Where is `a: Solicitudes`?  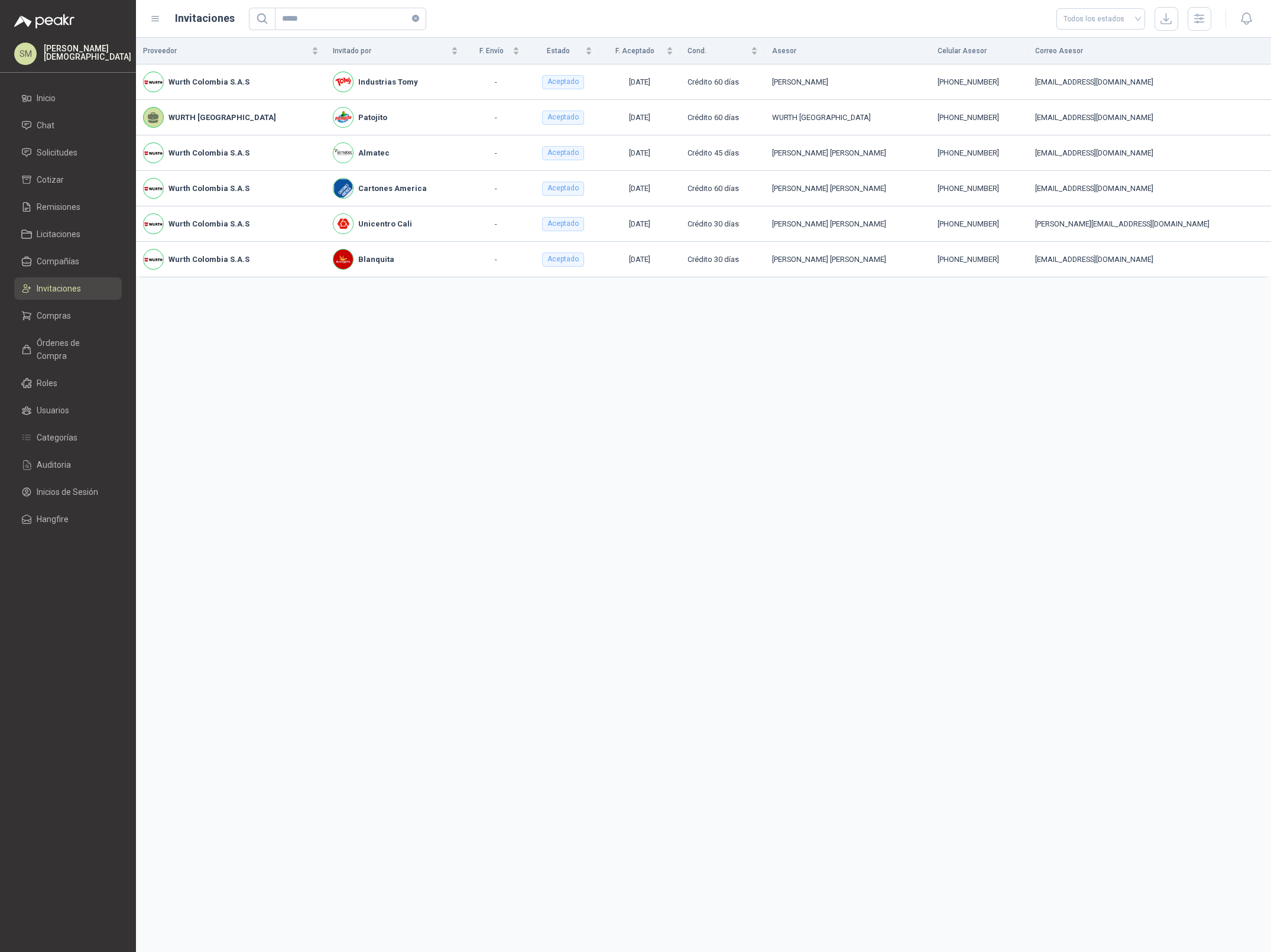 a: Solicitudes is located at coordinates (68, 152).